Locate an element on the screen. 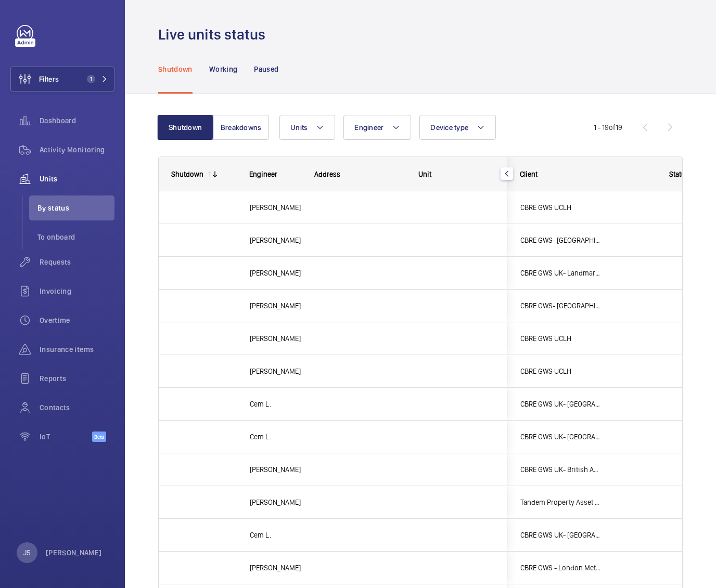 Image resolution: width=716 pixels, height=588 pixels. span: Invoicing is located at coordinates (77, 291).